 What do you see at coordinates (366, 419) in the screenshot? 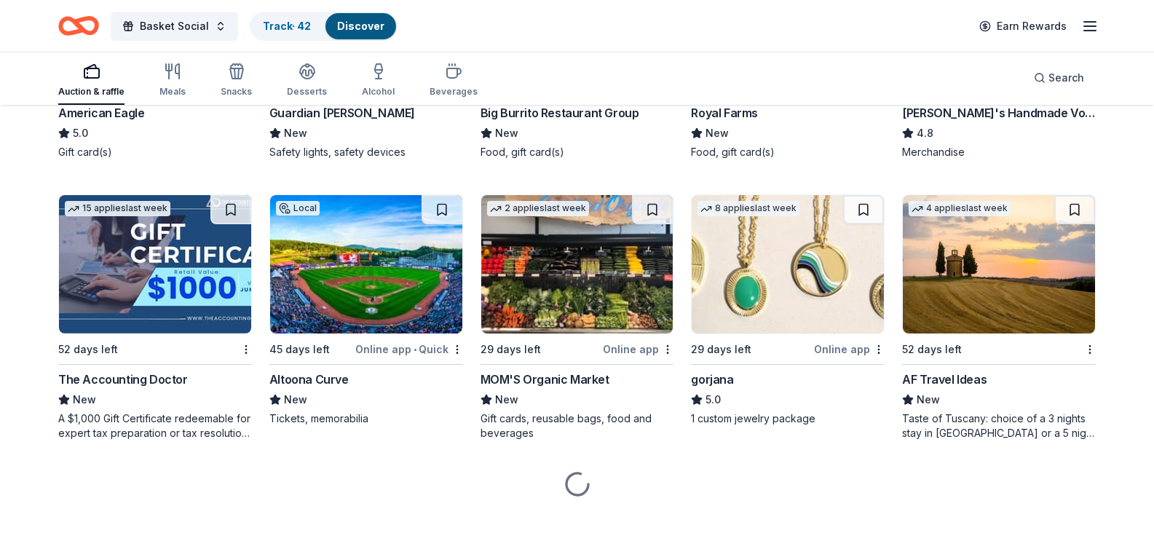
I see `div: Tickets, memorabilia` at bounding box center [366, 419].